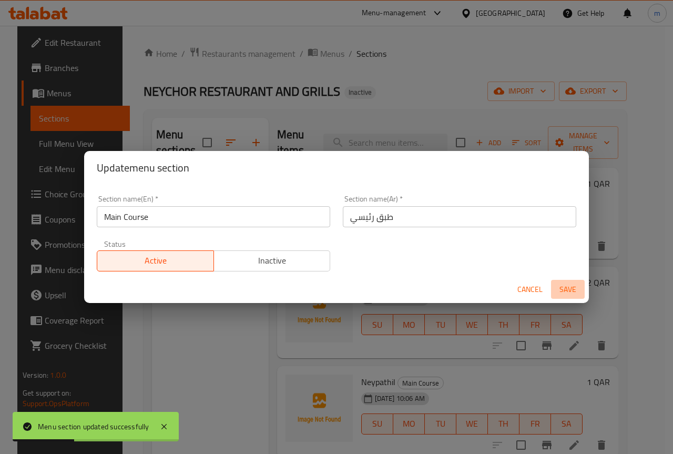  Describe the element at coordinates (156, 260) in the screenshot. I see `span: Active` at that location.